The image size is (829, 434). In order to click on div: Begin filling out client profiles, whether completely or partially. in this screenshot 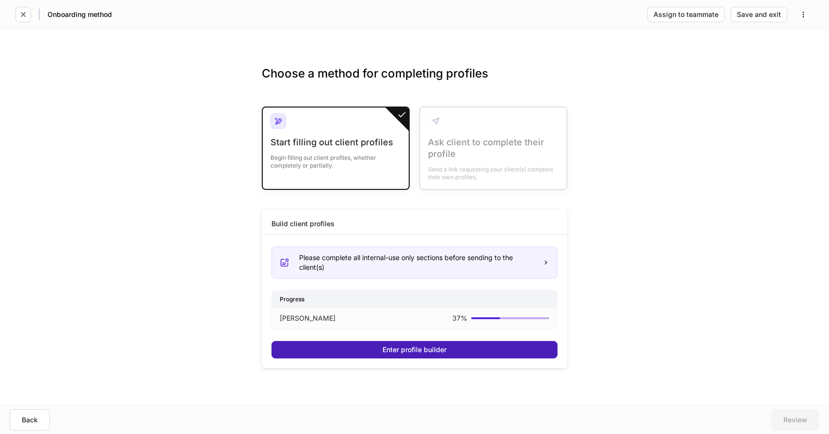, I will do `click(335, 159)`.